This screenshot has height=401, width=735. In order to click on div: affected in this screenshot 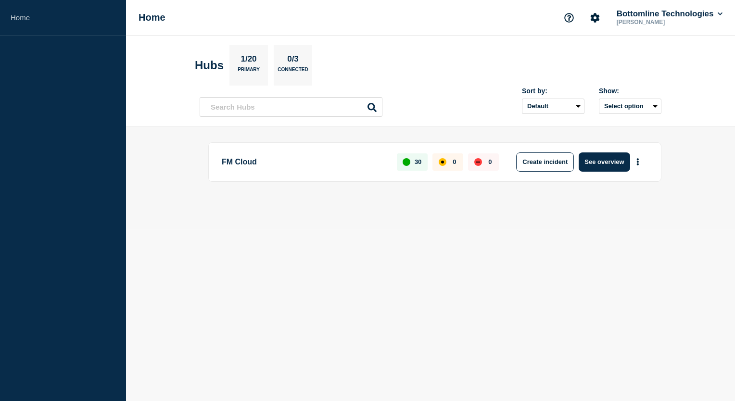, I will do `click(442, 162)`.